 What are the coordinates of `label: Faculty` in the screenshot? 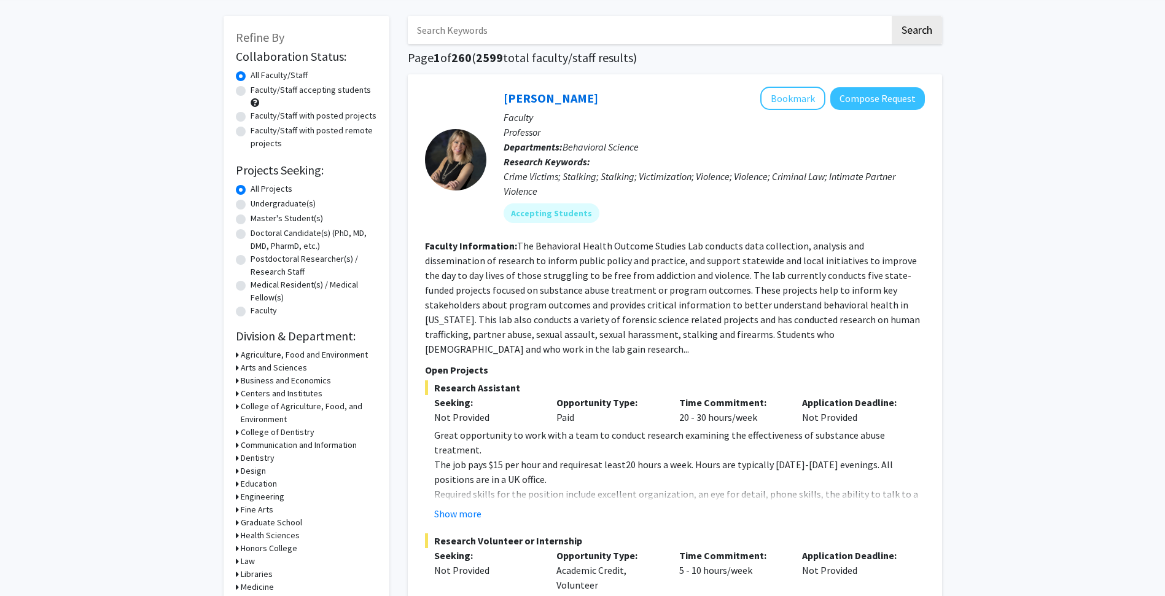 It's located at (264, 310).